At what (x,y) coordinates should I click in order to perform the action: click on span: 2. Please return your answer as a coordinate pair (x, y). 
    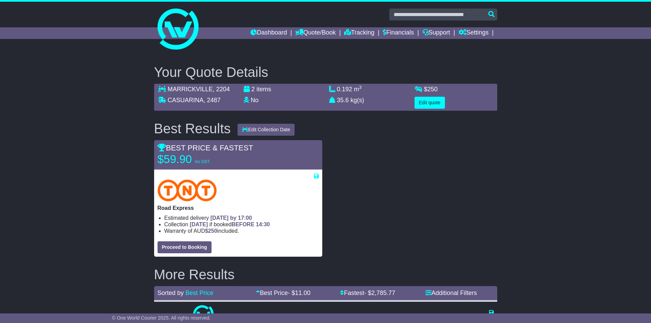
    Looking at the image, I should click on (253, 89).